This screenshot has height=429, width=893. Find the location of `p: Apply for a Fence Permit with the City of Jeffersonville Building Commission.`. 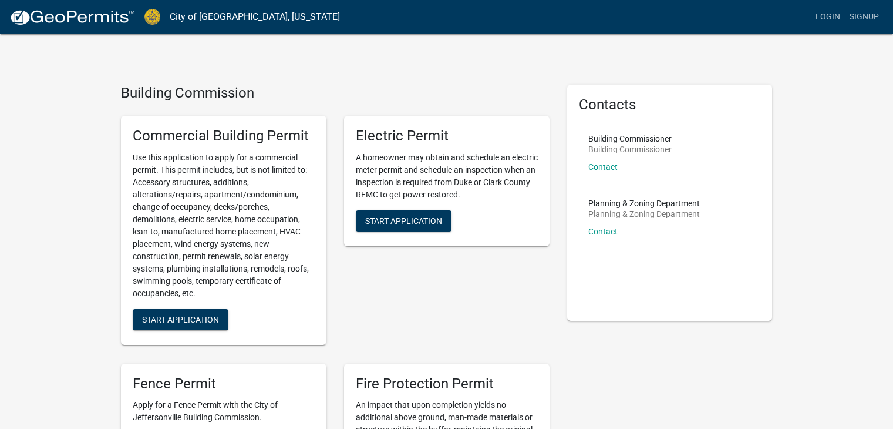

p: Apply for a Fence Permit with the City of Jeffersonville Building Commission. is located at coordinates (224, 411).